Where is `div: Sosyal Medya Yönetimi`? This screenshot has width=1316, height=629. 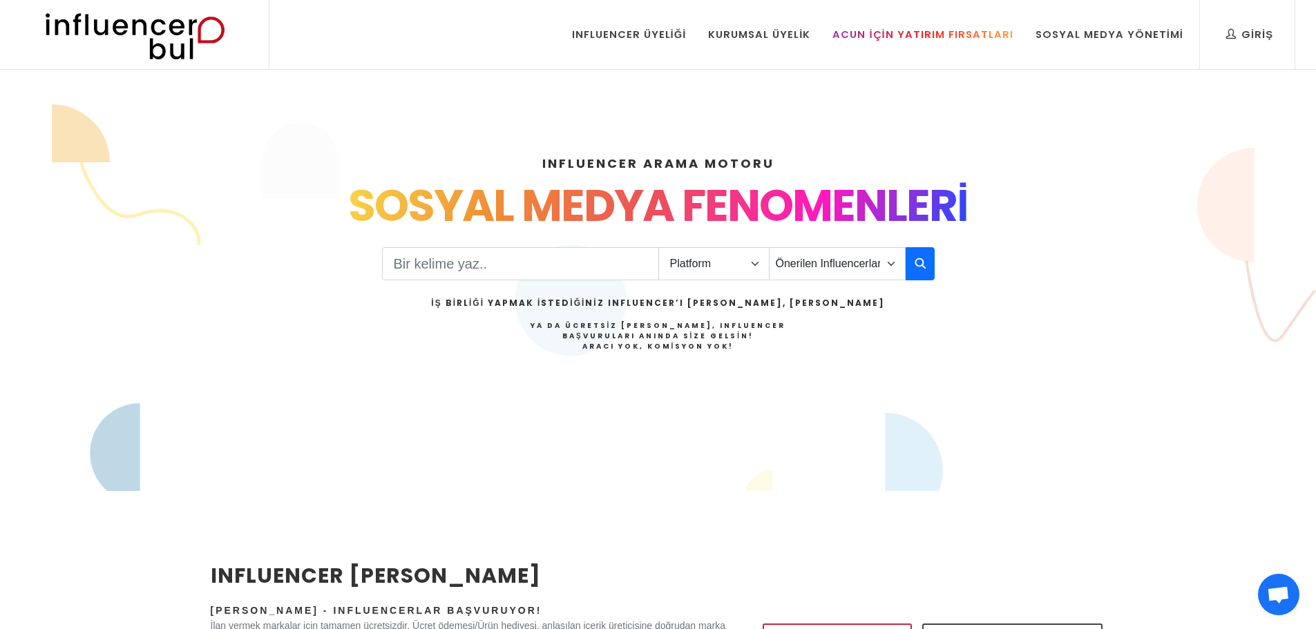 div: Sosyal Medya Yönetimi is located at coordinates (1109, 35).